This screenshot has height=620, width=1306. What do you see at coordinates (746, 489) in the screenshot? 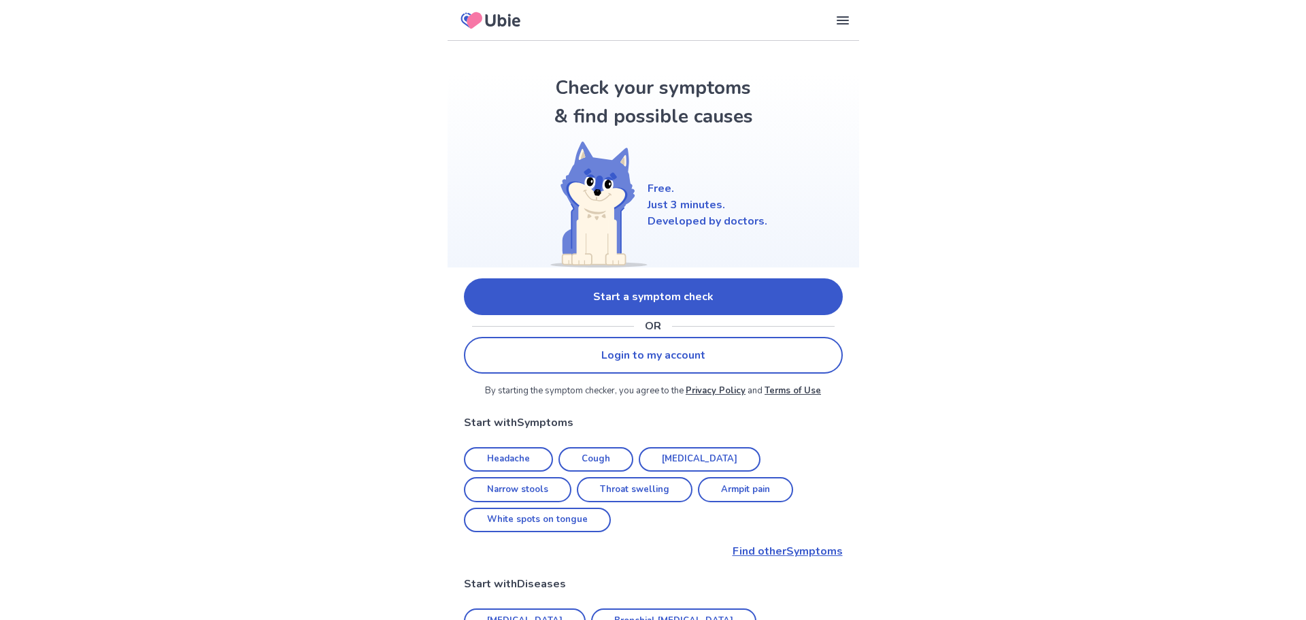
I see `a: Armpit pain` at bounding box center [746, 489].